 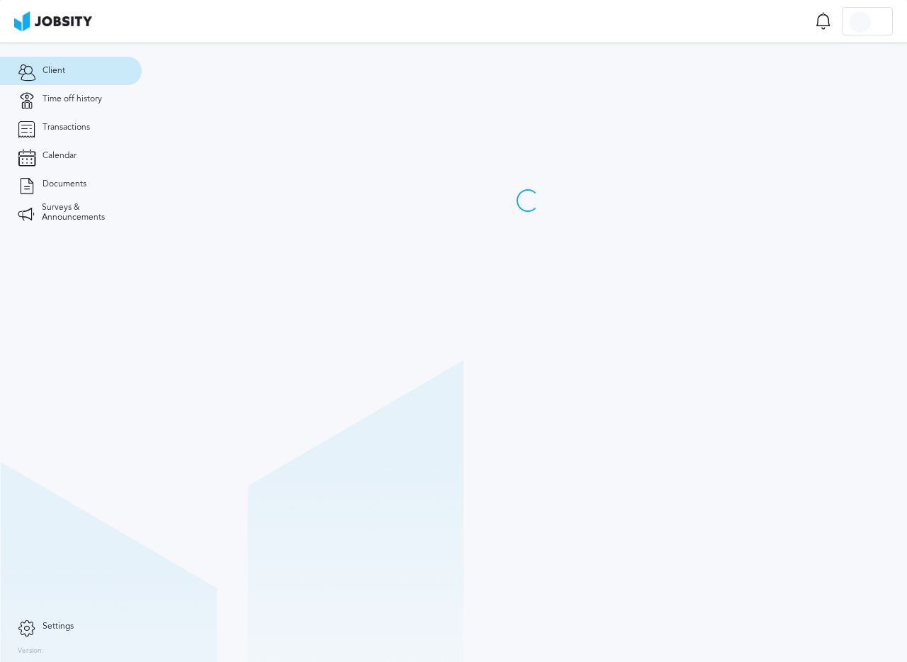 I want to click on span: Transactions, so click(x=66, y=128).